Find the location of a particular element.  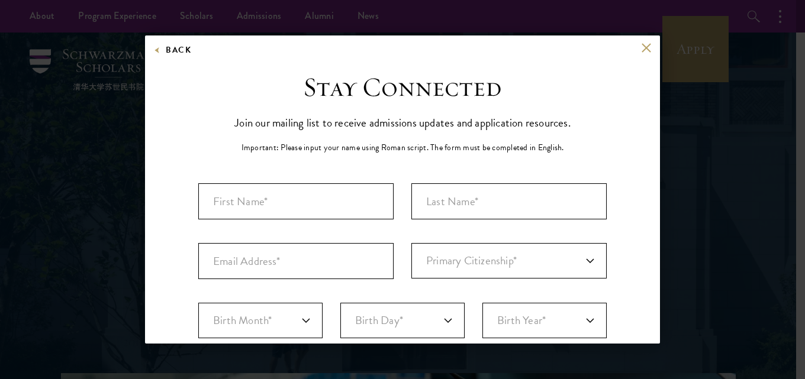

h3: Stay Connected is located at coordinates (403, 88).